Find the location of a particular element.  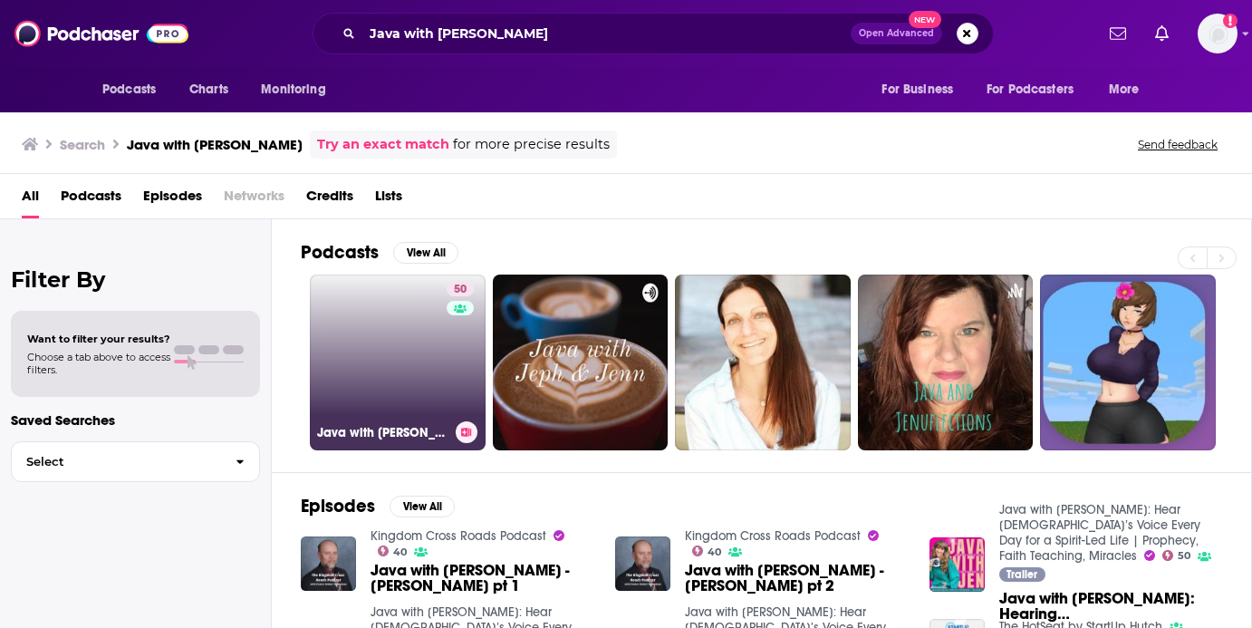

span: Networks is located at coordinates (254, 199).